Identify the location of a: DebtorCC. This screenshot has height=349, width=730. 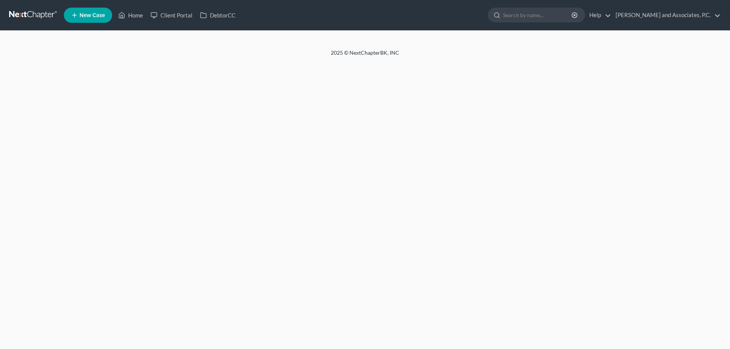
(217, 15).